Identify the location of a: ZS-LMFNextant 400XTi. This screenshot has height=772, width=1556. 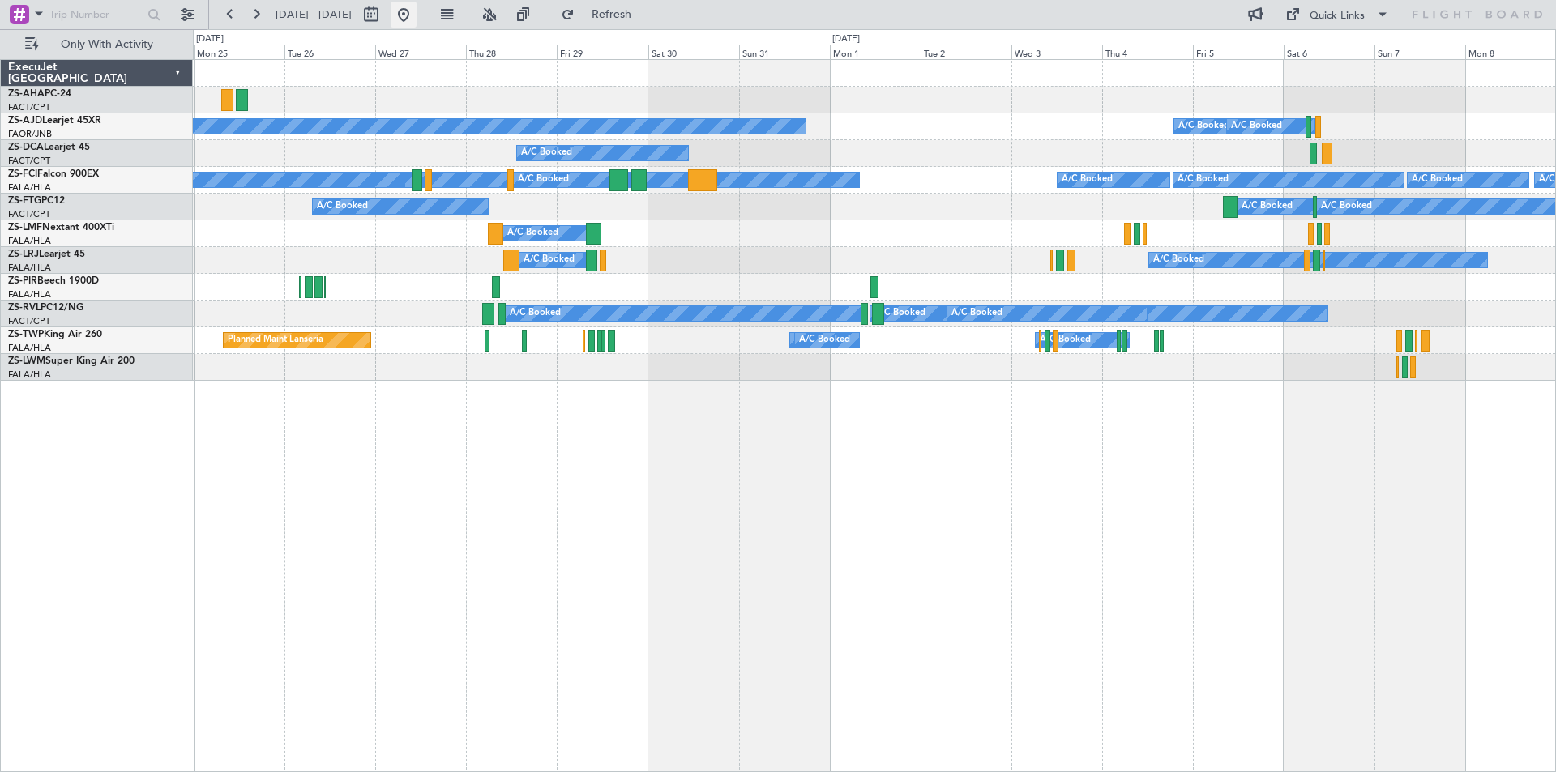
(61, 228).